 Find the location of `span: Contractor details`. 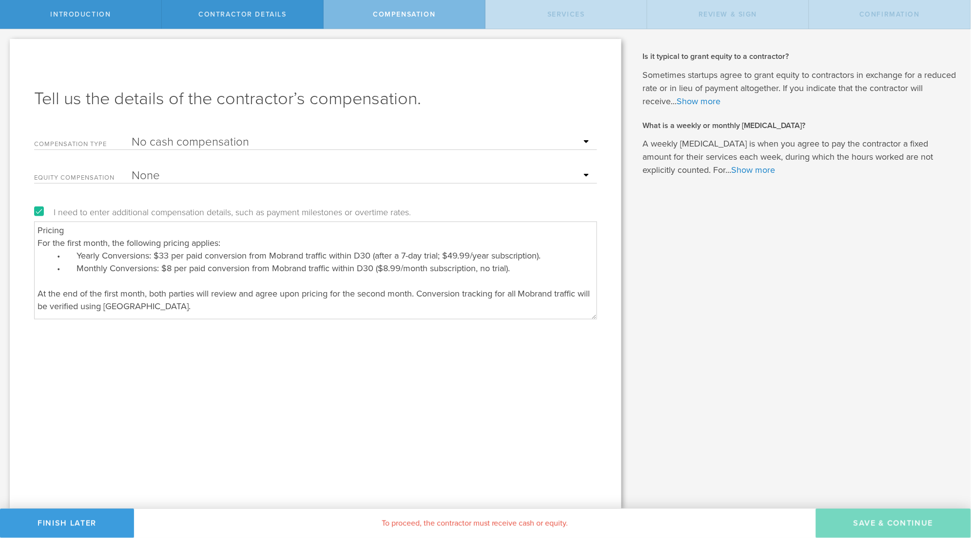

span: Contractor details is located at coordinates (242, 14).